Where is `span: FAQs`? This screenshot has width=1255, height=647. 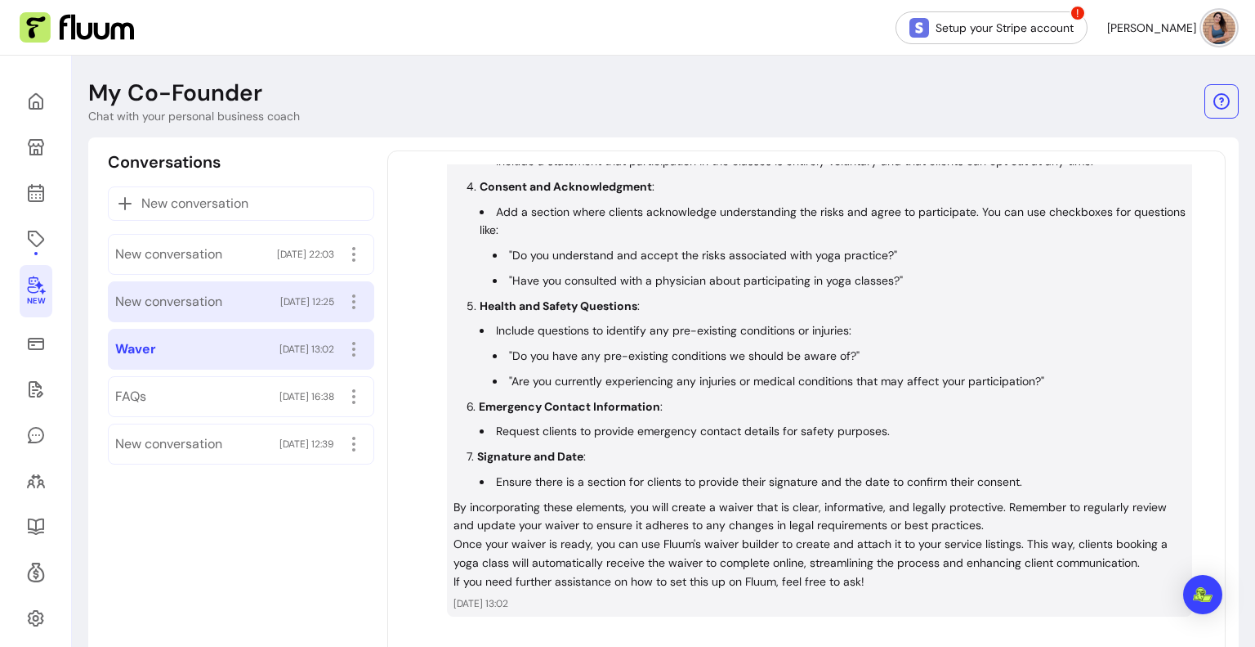 span: FAQs is located at coordinates (131, 396).